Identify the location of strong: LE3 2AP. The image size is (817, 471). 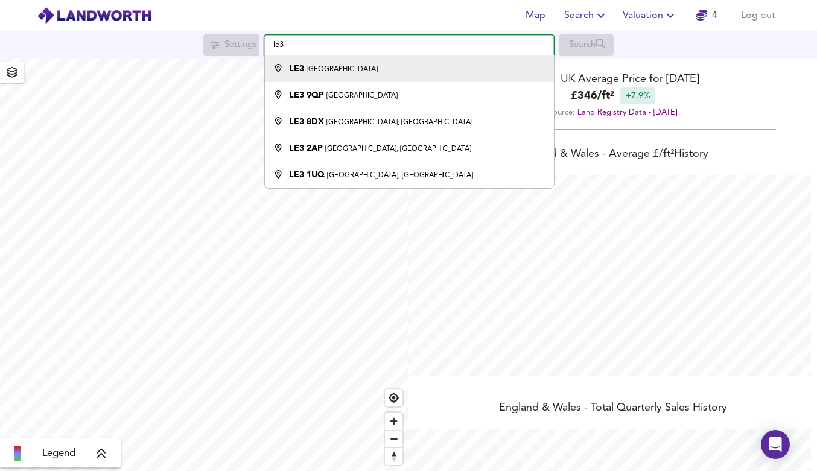
(306, 148).